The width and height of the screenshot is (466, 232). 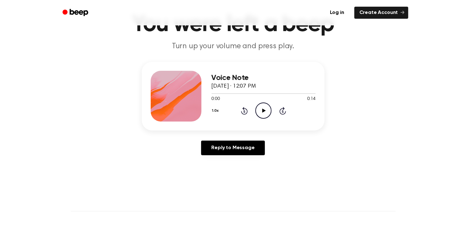 What do you see at coordinates (233, 46) in the screenshot?
I see `p: Turn up your volume and press play.` at bounding box center [233, 46].